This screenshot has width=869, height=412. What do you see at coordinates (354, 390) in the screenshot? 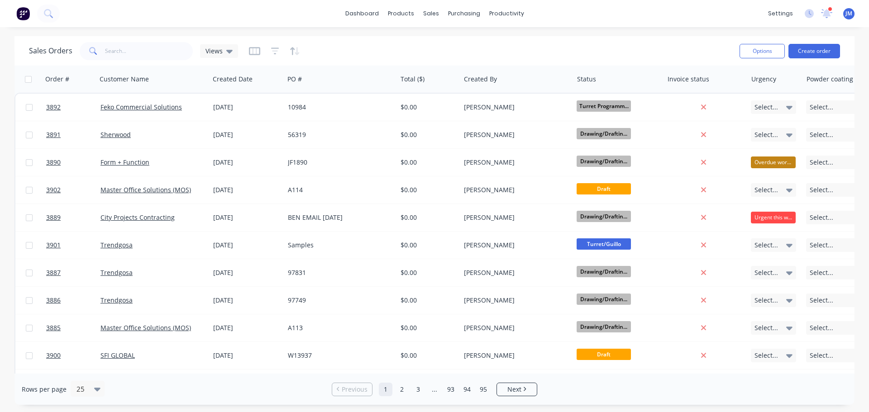
I see `span: Previous` at bounding box center [354, 390].